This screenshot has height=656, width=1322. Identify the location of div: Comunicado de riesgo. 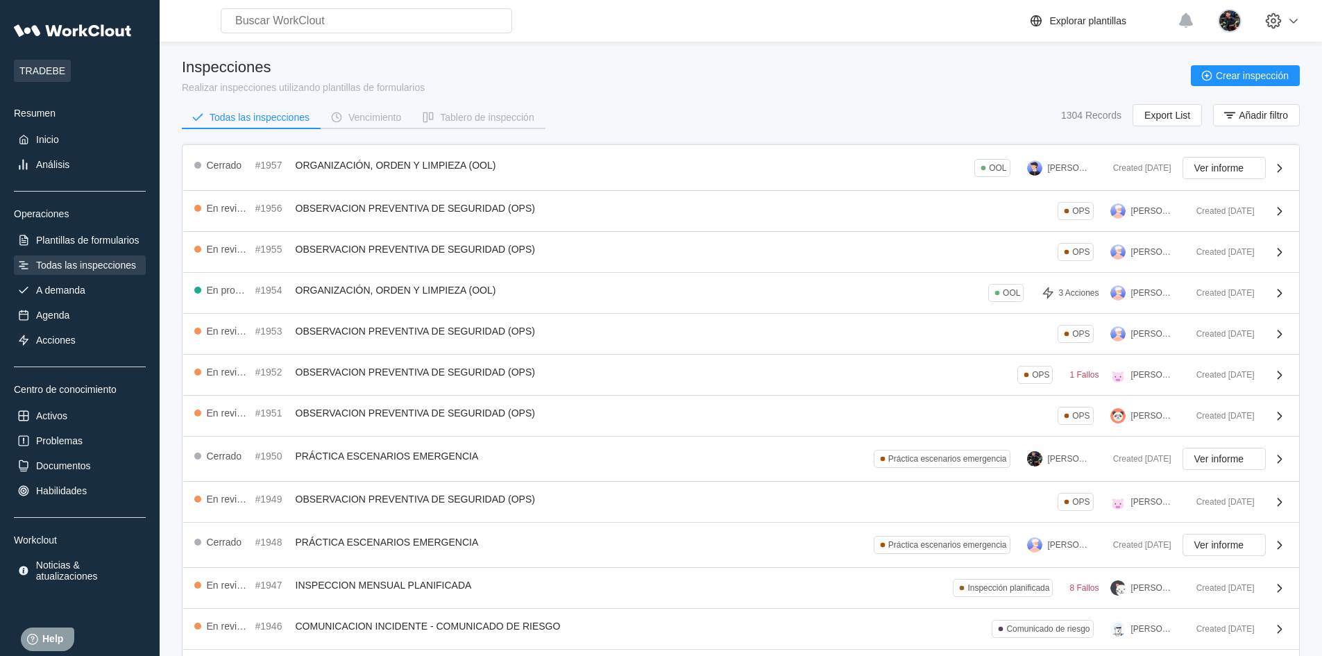
(1048, 629).